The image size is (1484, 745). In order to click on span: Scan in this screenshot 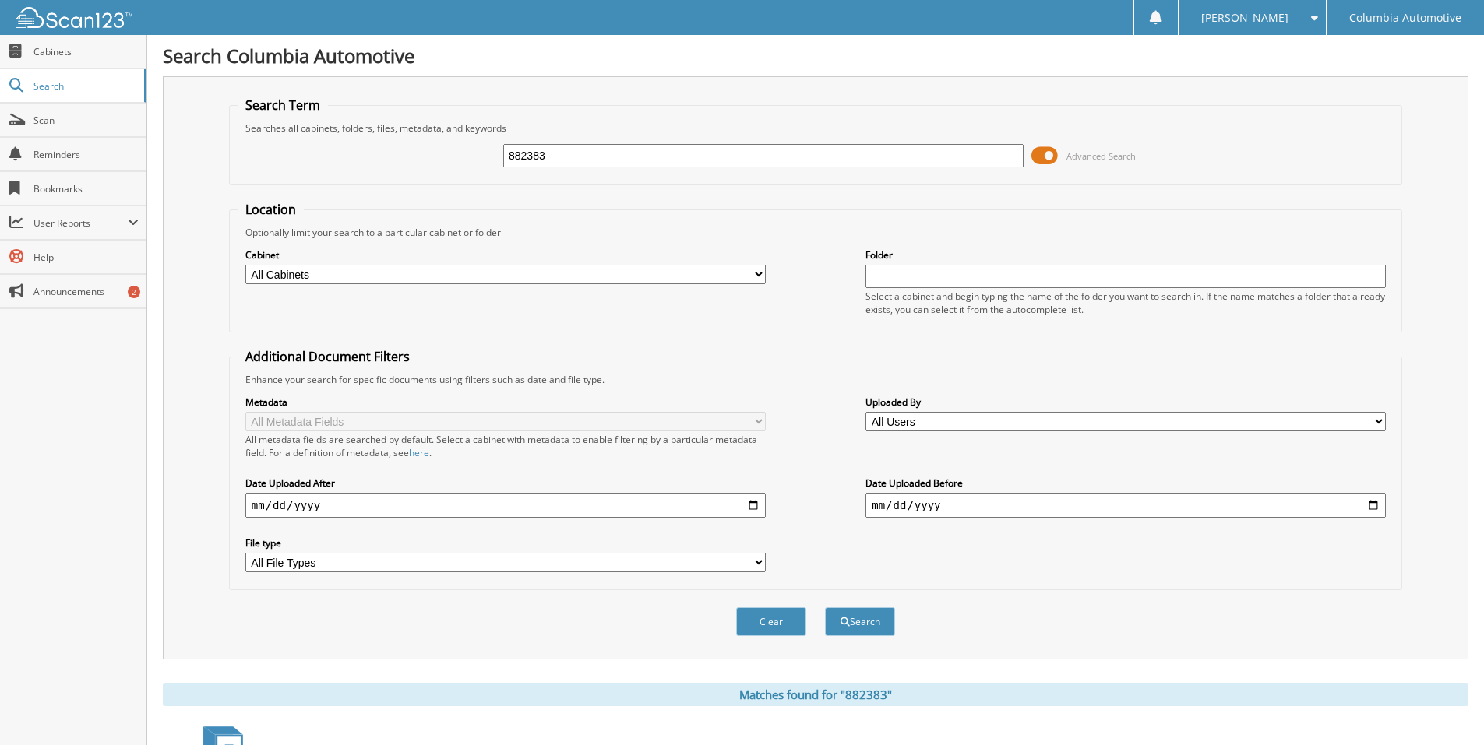, I will do `click(86, 120)`.